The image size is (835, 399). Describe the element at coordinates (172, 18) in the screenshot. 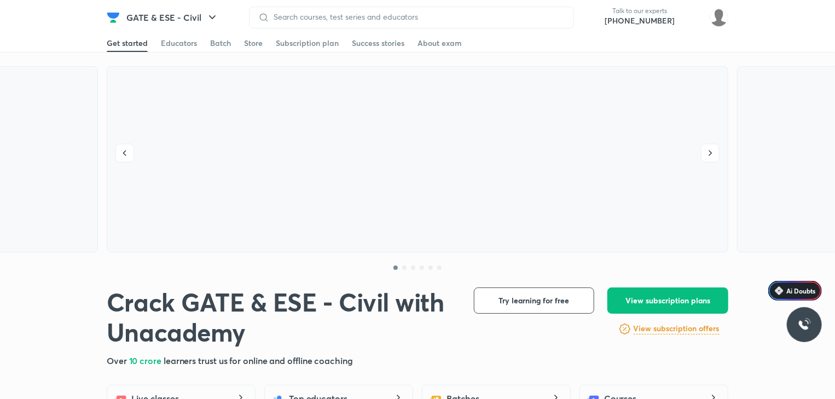

I see `button: GATE & ESE - Civil` at that location.